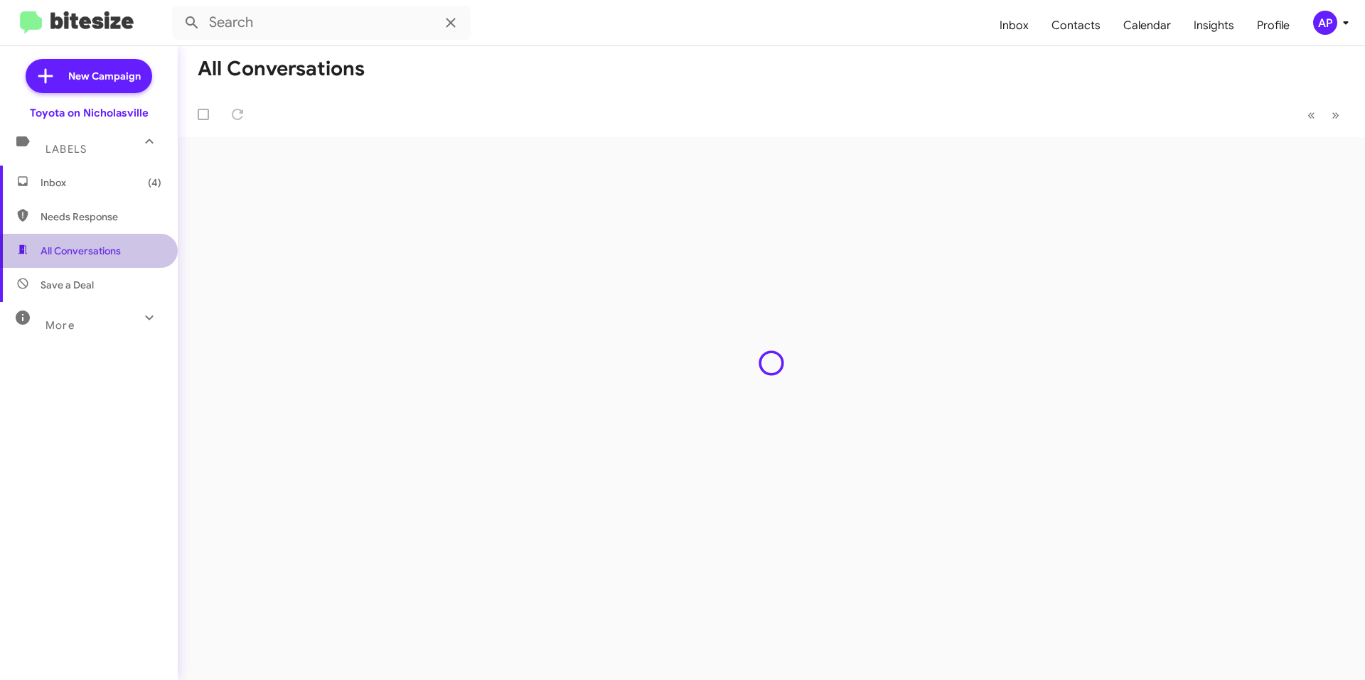 The image size is (1365, 680). Describe the element at coordinates (154, 183) in the screenshot. I see `span: (4)` at that location.